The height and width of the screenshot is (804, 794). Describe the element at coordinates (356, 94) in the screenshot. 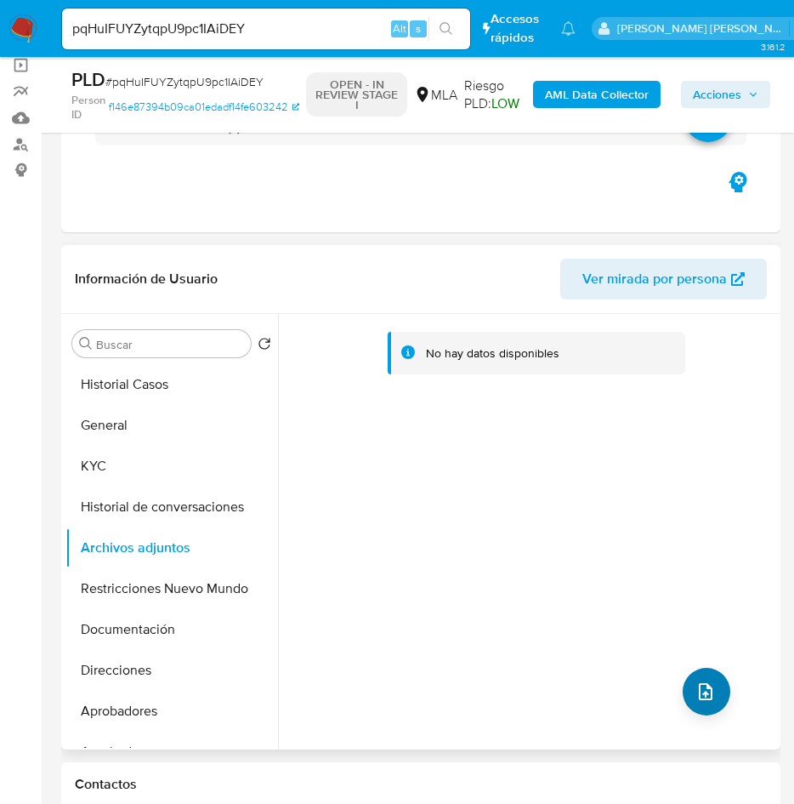

I see `p: OPEN - IN REVIEW STAGE I` at that location.